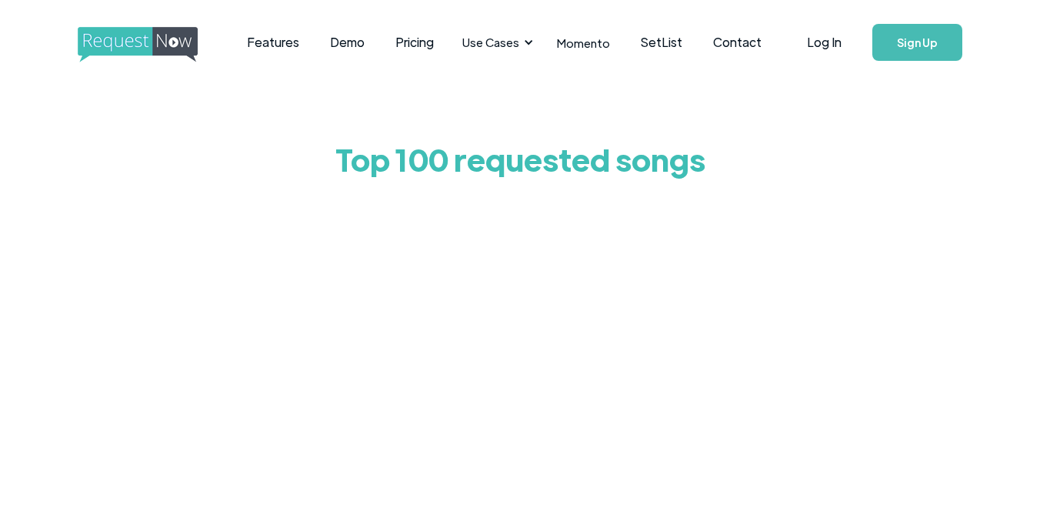 Image resolution: width=1040 pixels, height=506 pixels. Describe the element at coordinates (737, 42) in the screenshot. I see `a: Contact` at that location.